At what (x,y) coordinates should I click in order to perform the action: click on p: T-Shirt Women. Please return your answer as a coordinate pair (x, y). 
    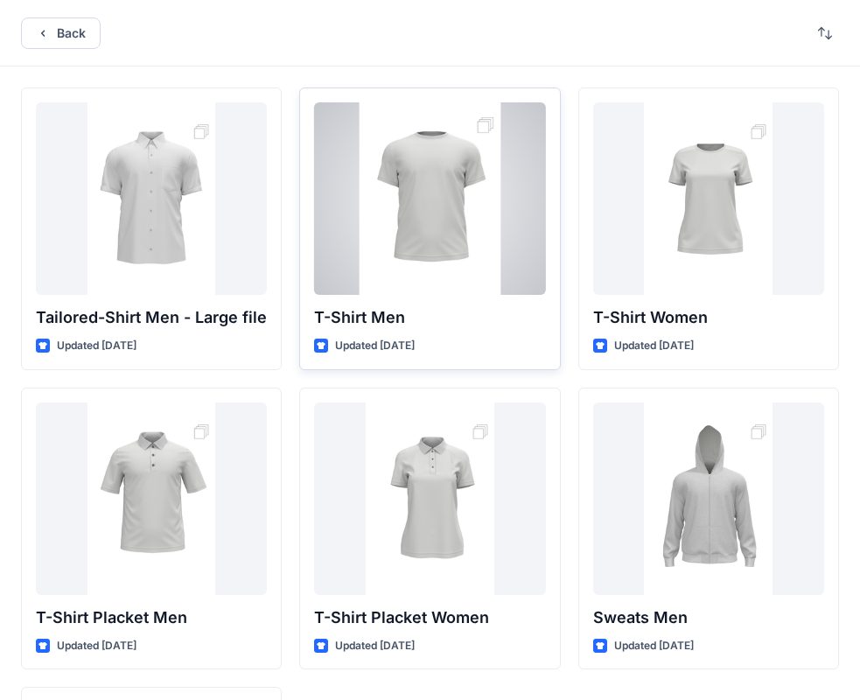
    Looking at the image, I should click on (708, 317).